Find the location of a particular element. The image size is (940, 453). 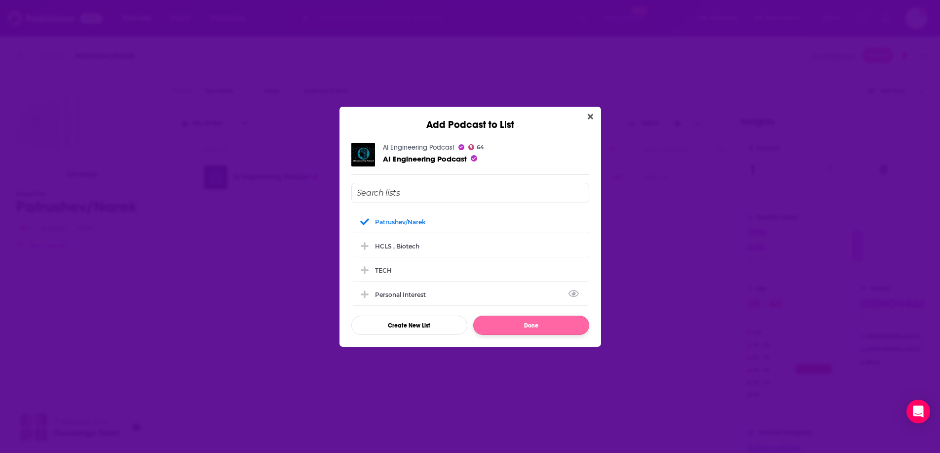

input: Search lists is located at coordinates (470, 192).